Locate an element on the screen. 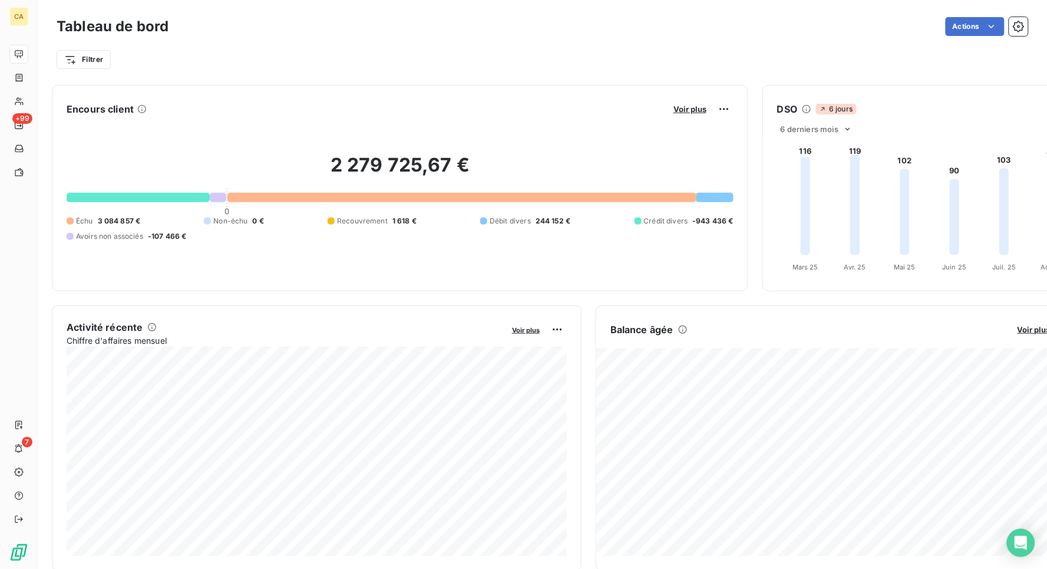 This screenshot has height=569, width=1047. h6: Encours client is located at coordinates (100, 109).